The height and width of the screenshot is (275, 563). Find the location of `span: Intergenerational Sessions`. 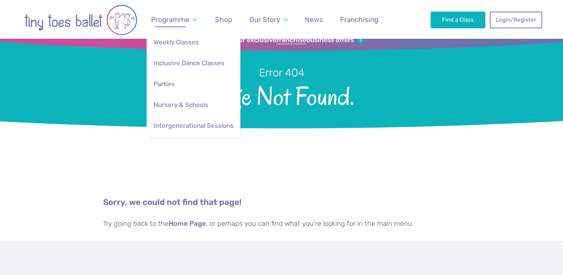

span: Intergenerational Sessions is located at coordinates (193, 125).